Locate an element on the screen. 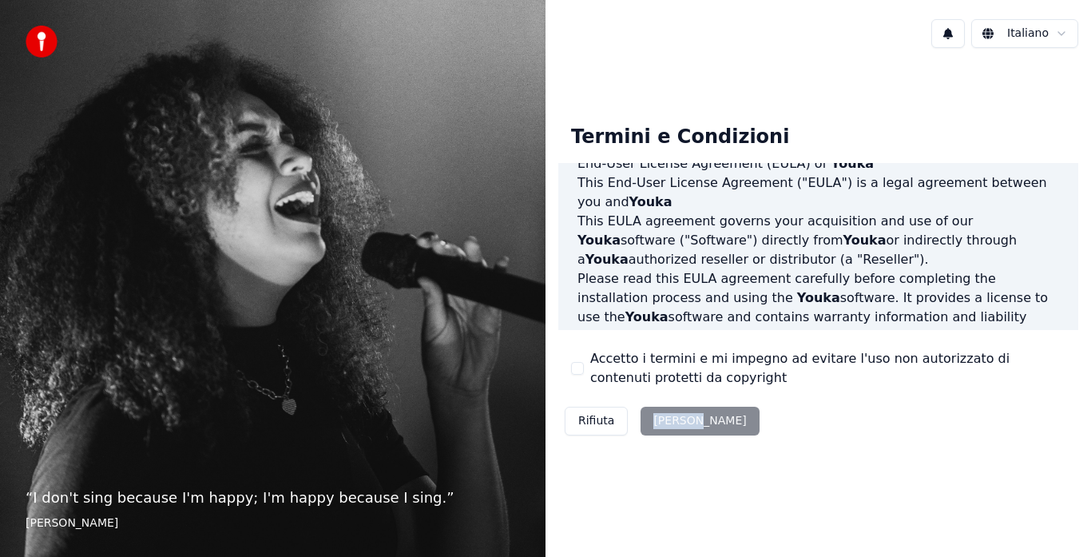 The image size is (1091, 557). h3: End-User License Agreement (EULA) of is located at coordinates (818, 164).